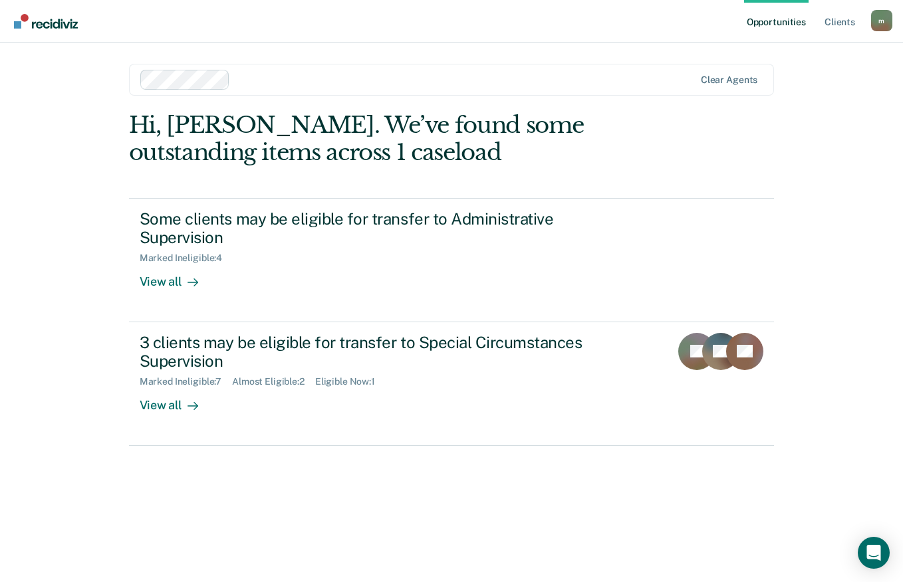  What do you see at coordinates (186, 258) in the screenshot?
I see `div: Marked Ineligible : 4` at bounding box center [186, 258].